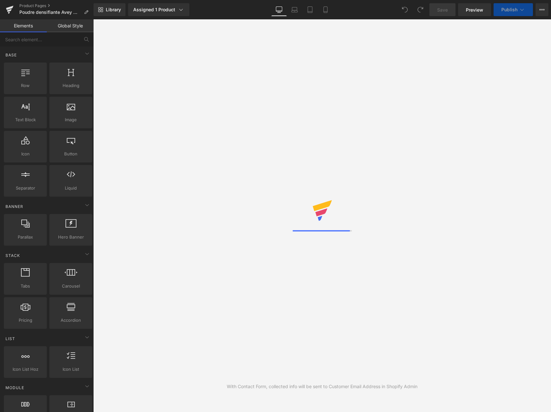 Image resolution: width=551 pixels, height=412 pixels. I want to click on span: Library, so click(113, 10).